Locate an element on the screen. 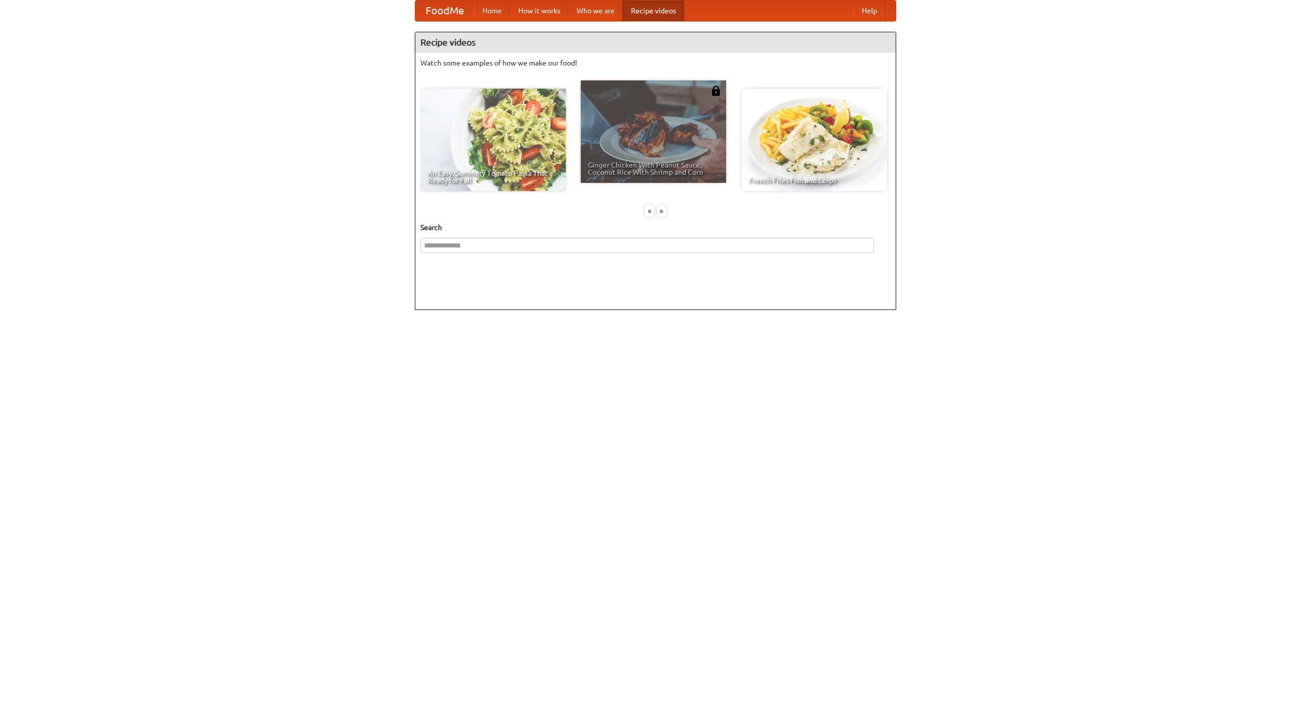 The image size is (1311, 725). a: Help is located at coordinates (870, 11).